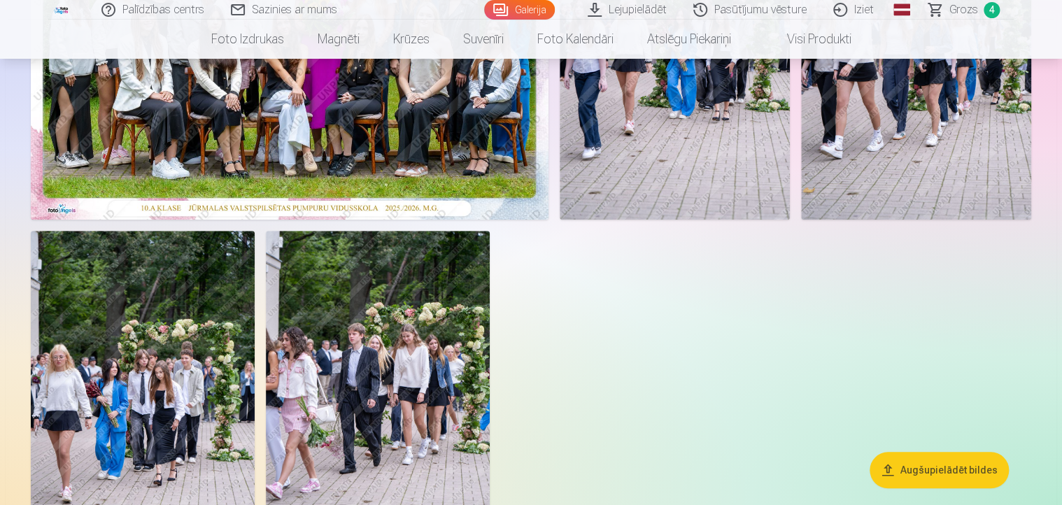 Image resolution: width=1062 pixels, height=505 pixels. What do you see at coordinates (339, 39) in the screenshot?
I see `a: Magnēti` at bounding box center [339, 39].